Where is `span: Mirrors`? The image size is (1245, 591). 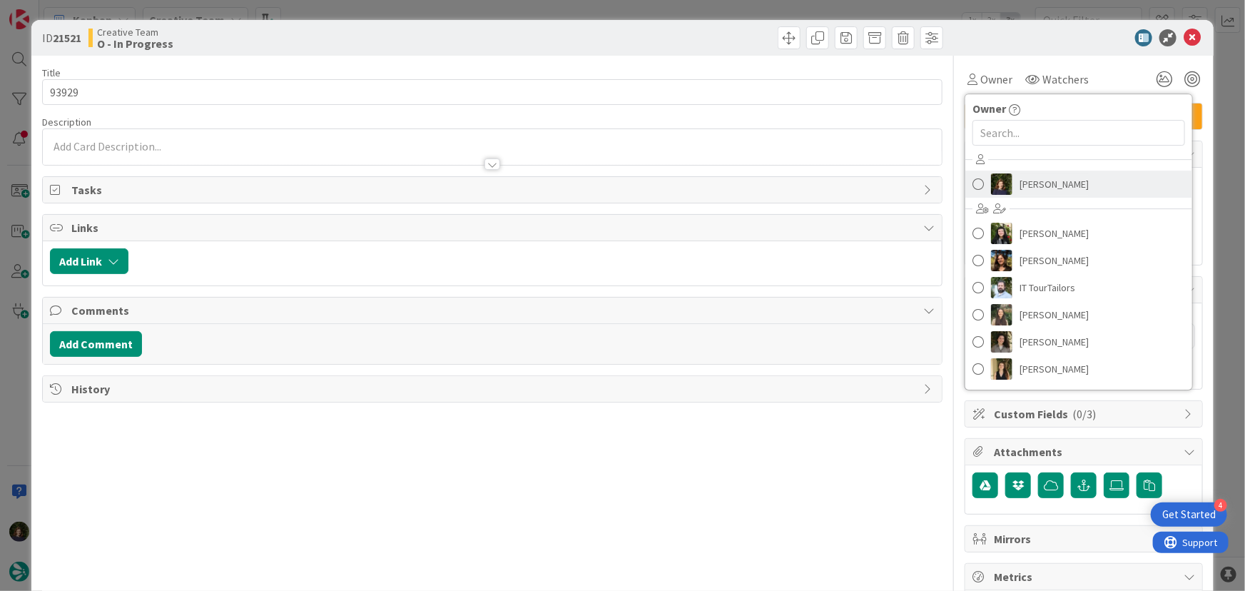
span: Mirrors is located at coordinates (1086, 539).